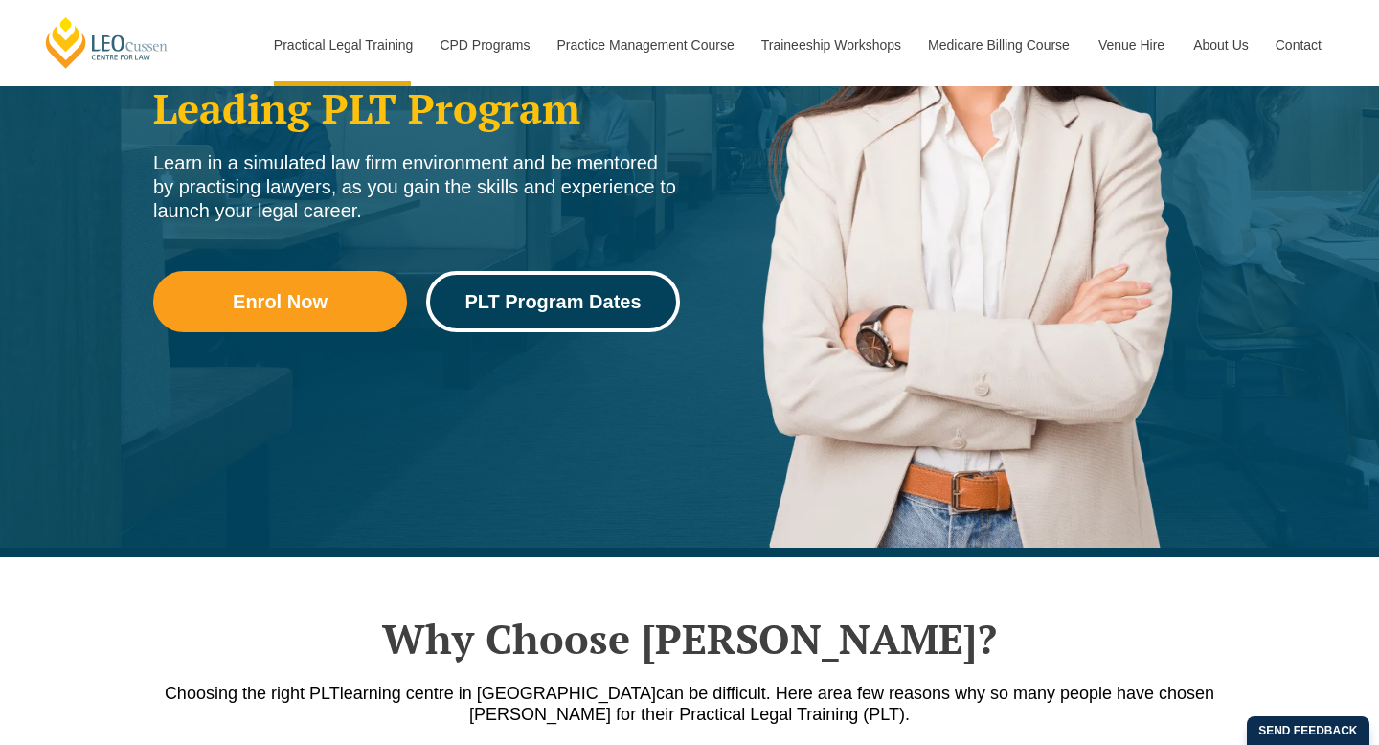 Image resolution: width=1379 pixels, height=745 pixels. I want to click on a: Venue Hire, so click(1131, 45).